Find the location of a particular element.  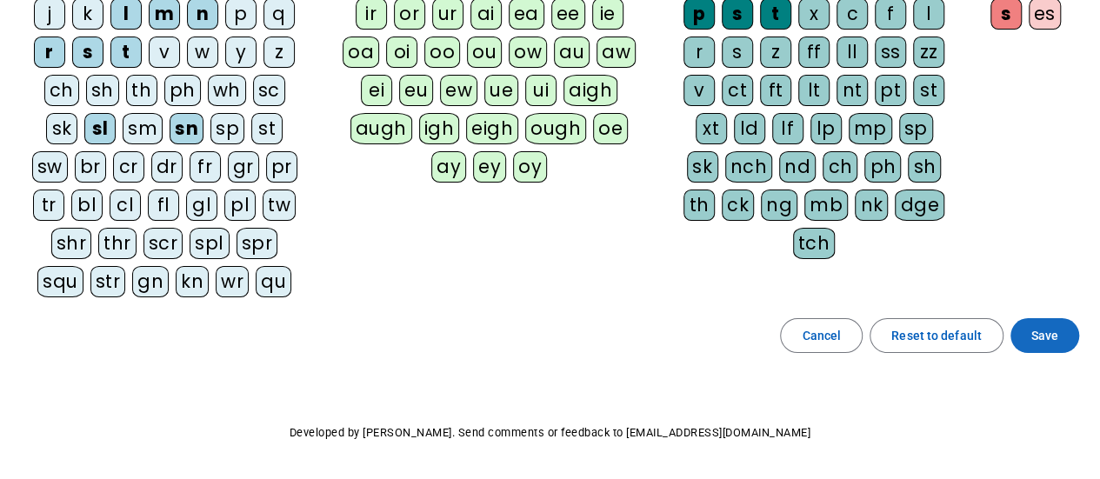

div: ew is located at coordinates (458, 90).